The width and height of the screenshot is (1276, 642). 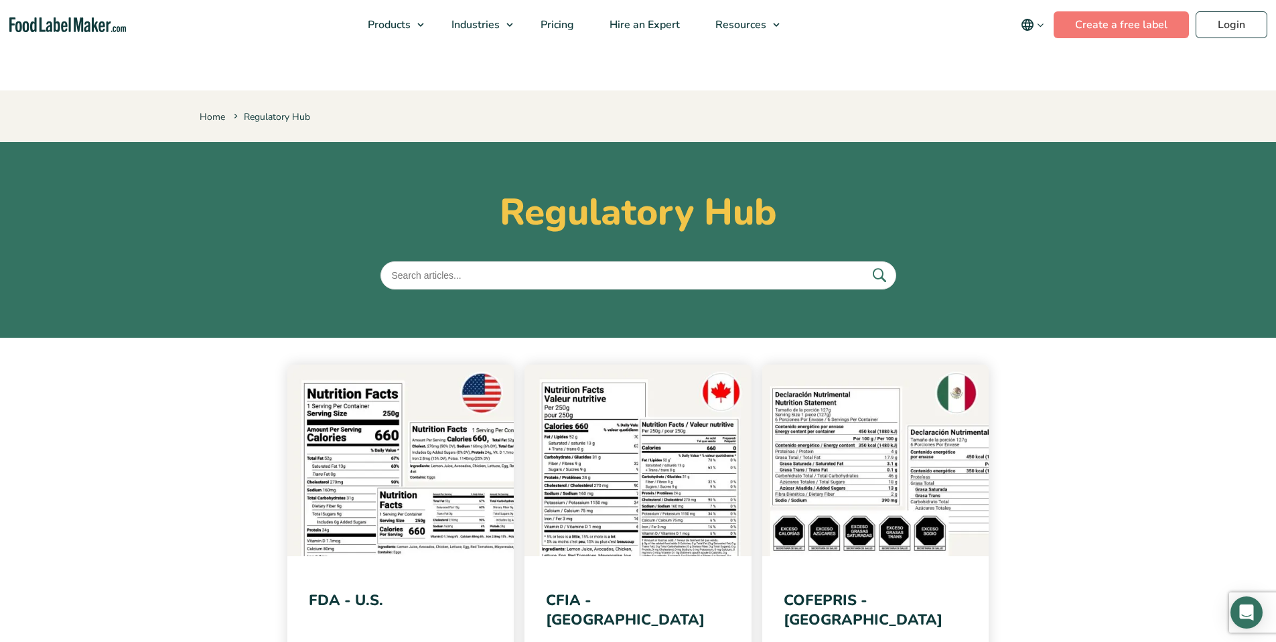 What do you see at coordinates (1247, 612) in the screenshot?
I see `div: Open Intercom Messenger` at bounding box center [1247, 612].